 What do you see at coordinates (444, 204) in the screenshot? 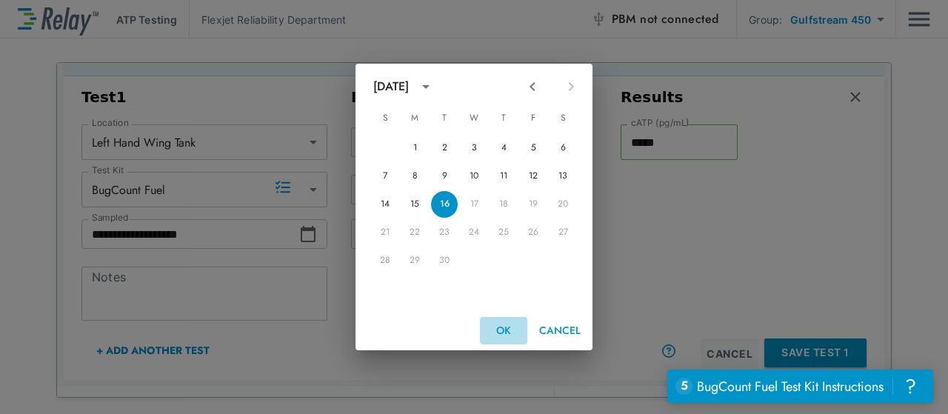
I see `button: 16` at bounding box center [444, 204].